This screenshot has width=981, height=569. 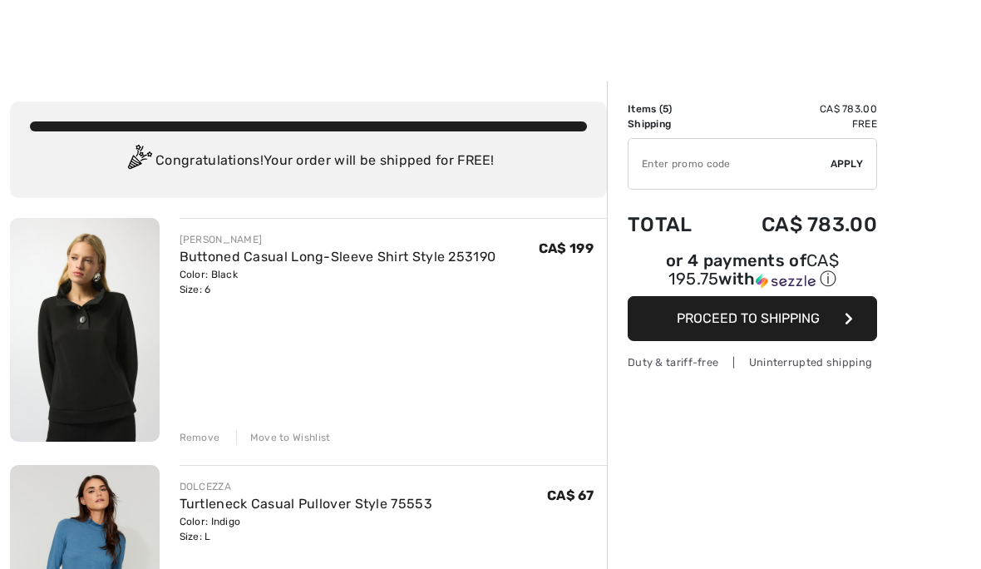 I want to click on div: Duty & tariff-free | Uninterrupted shipping, so click(x=752, y=362).